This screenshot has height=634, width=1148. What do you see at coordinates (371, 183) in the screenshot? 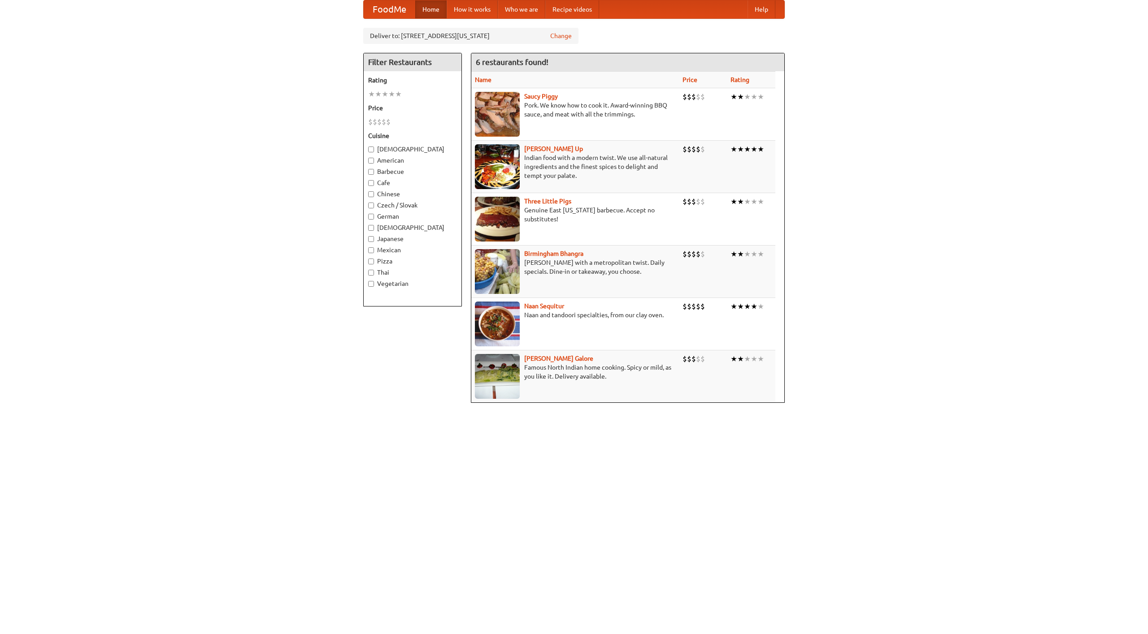
I see `input: Cafe` at bounding box center [371, 183].